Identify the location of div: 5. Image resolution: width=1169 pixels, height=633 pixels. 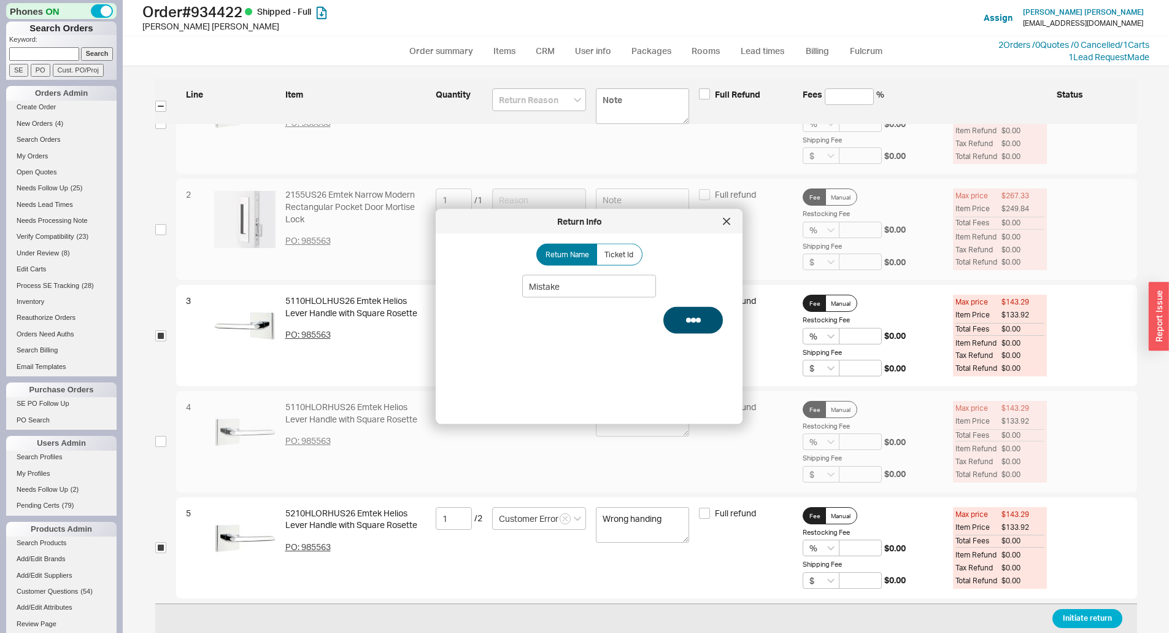
(195, 547).